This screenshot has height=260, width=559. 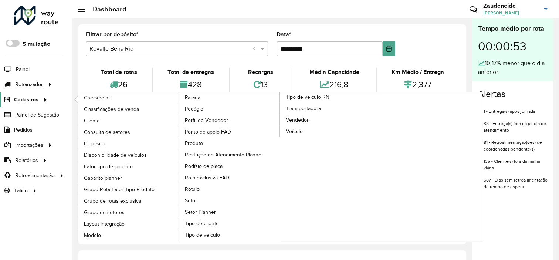 What do you see at coordinates (330, 120) in the screenshot?
I see `a: Vendedor` at bounding box center [330, 120].